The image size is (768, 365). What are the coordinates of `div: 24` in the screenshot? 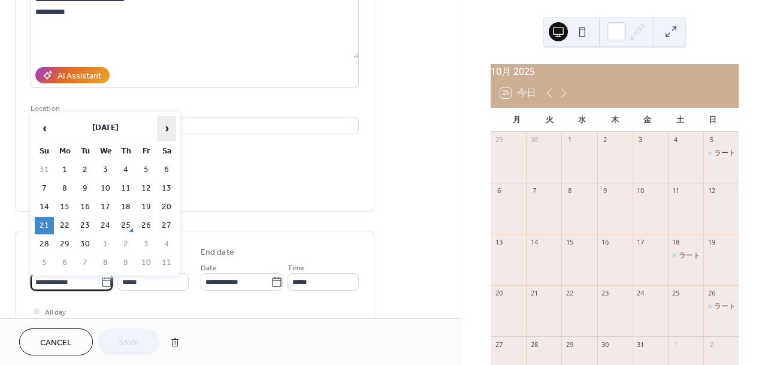 It's located at (641, 293).